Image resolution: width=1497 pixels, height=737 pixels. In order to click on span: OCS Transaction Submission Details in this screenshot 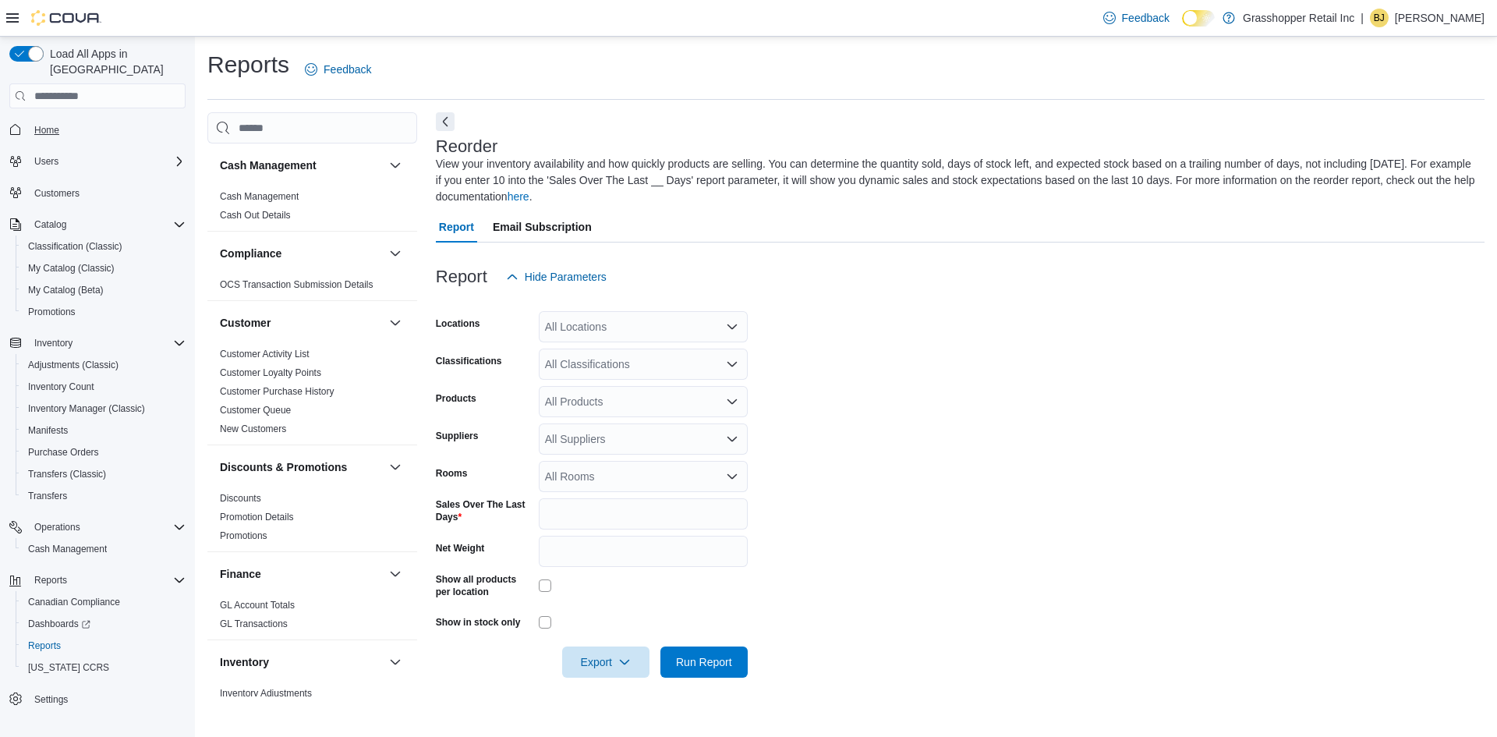, I will do `click(296, 285)`.